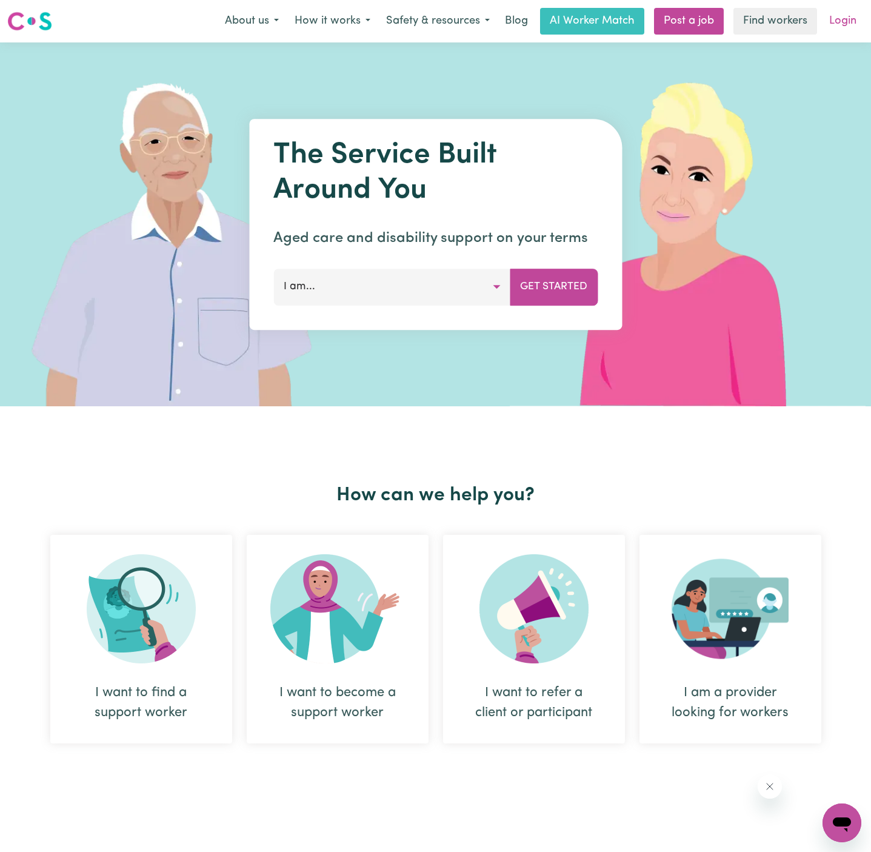  Describe the element at coordinates (30, 21) in the screenshot. I see `a: Careseekers logo` at that location.